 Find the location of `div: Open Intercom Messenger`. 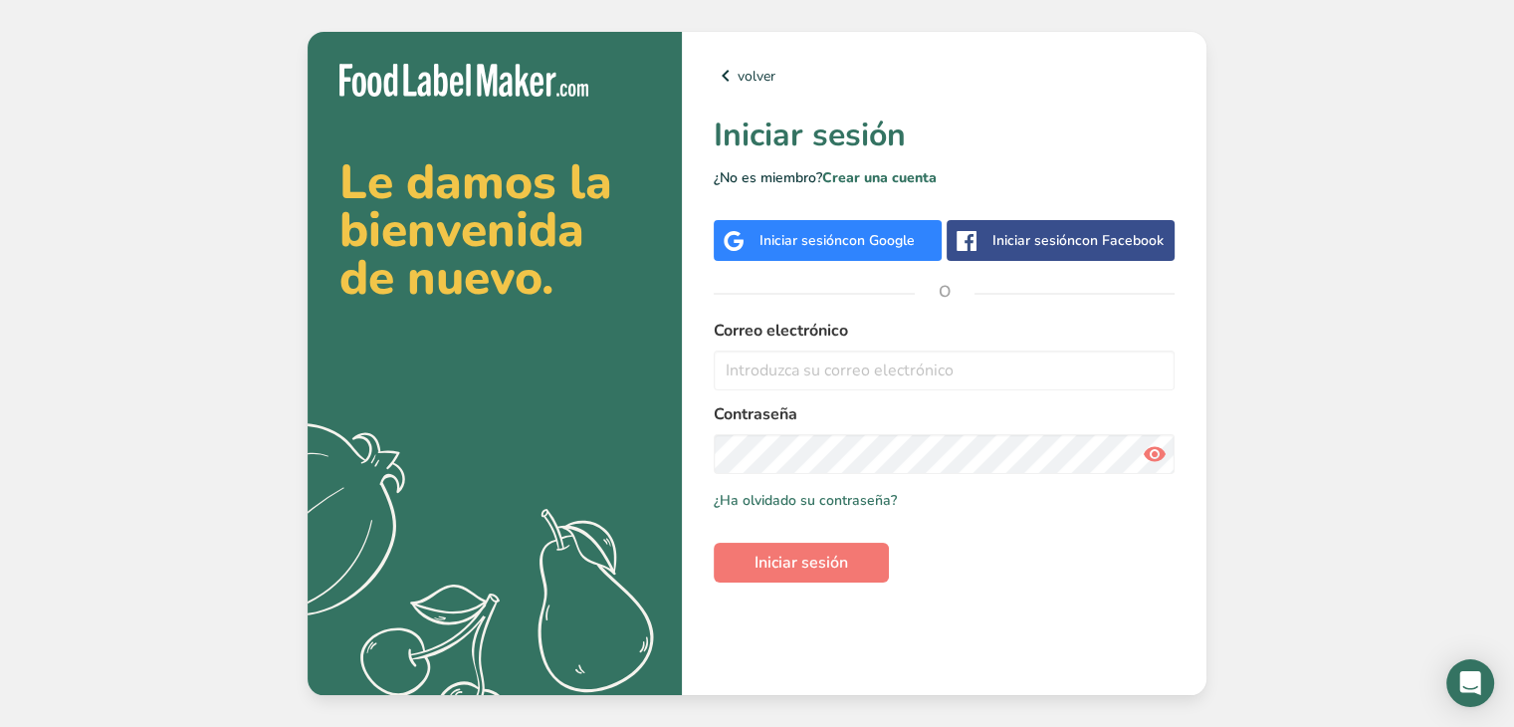

div: Open Intercom Messenger is located at coordinates (1470, 683).